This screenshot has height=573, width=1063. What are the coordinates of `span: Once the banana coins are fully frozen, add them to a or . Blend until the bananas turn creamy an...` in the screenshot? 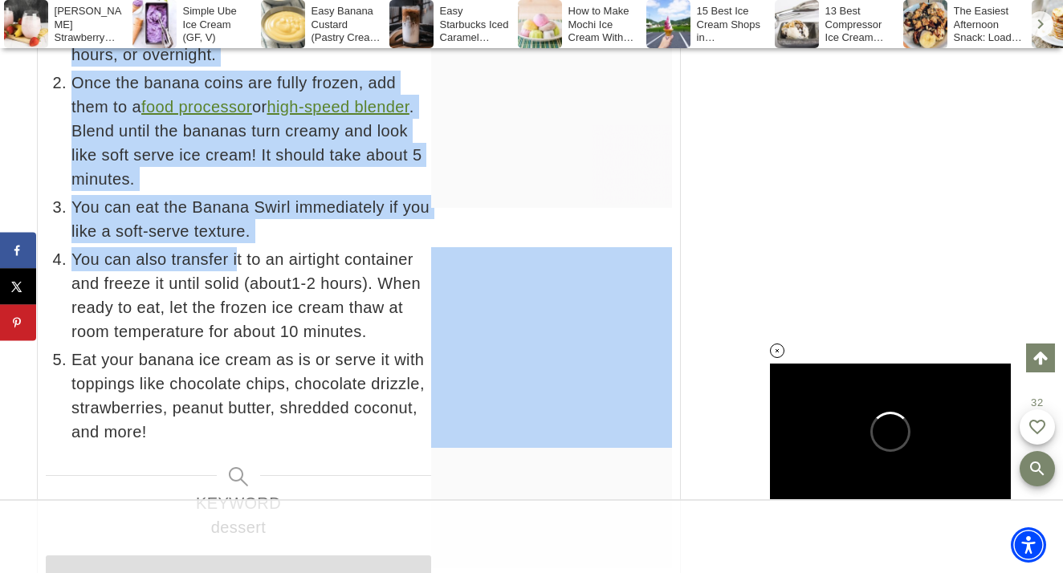 It's located at (372, 131).